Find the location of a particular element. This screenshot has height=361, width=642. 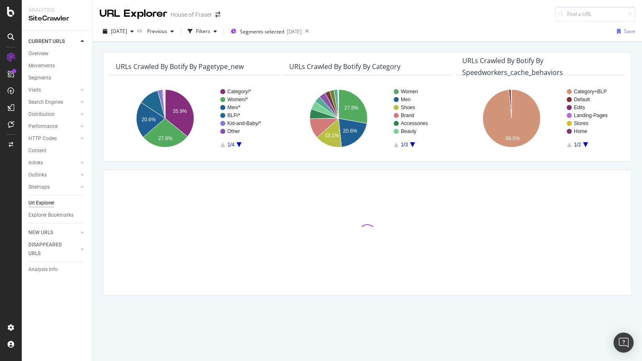

text: Default is located at coordinates (582, 99).